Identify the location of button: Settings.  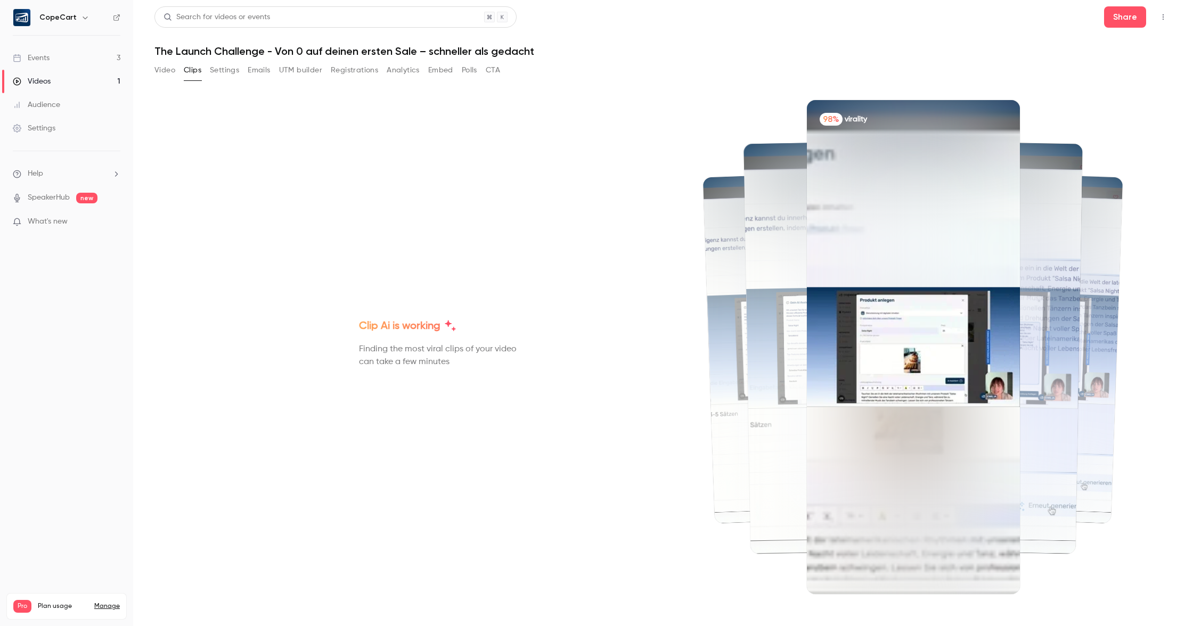
(224, 70).